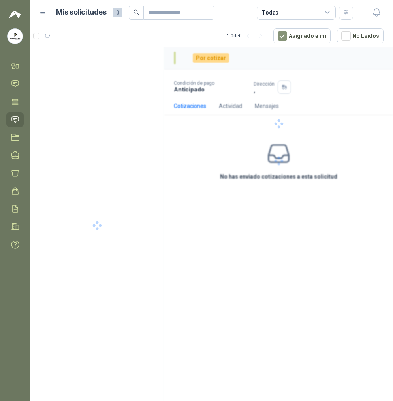 The height and width of the screenshot is (401, 393). What do you see at coordinates (360, 36) in the screenshot?
I see `button: No Leídos` at bounding box center [360, 36].